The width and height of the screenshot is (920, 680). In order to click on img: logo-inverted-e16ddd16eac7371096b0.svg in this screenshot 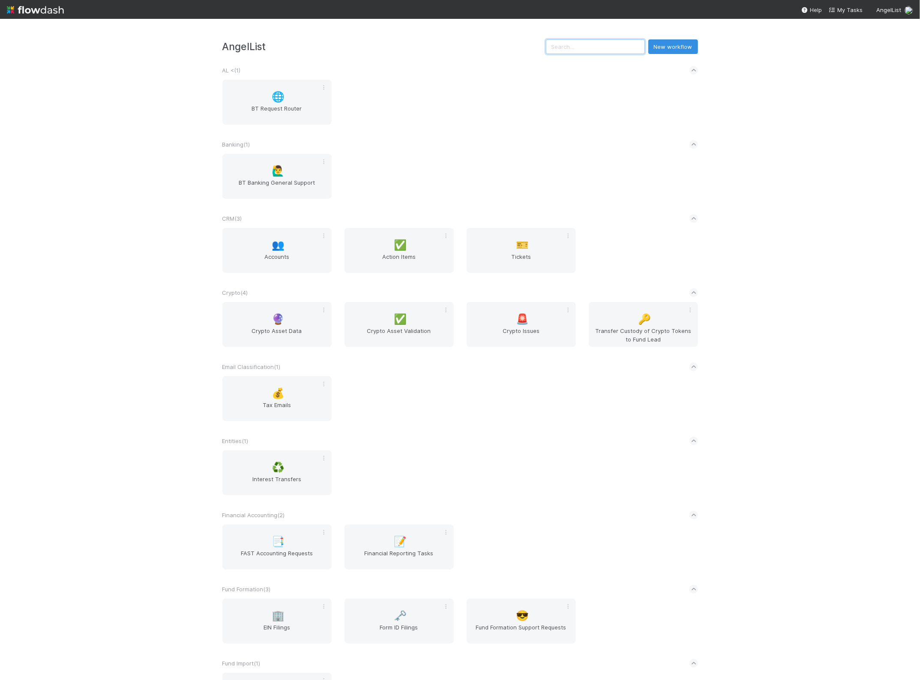, I will do `click(35, 10)`.